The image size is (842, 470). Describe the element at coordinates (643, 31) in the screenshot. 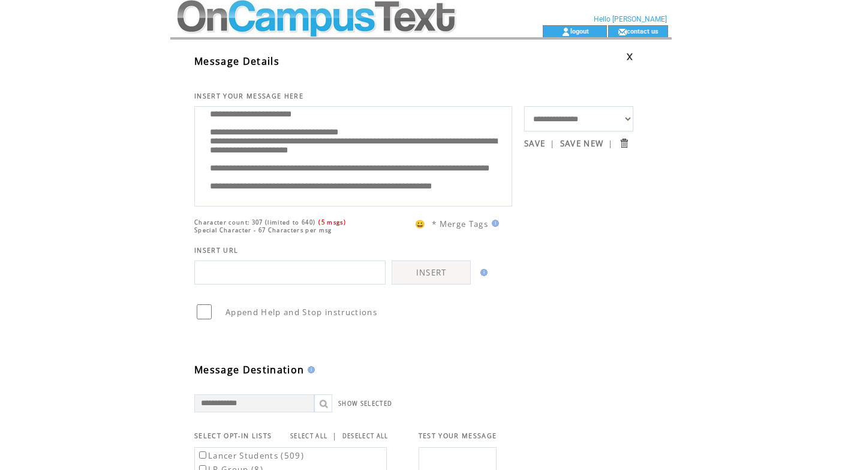

I see `a: contact us` at that location.